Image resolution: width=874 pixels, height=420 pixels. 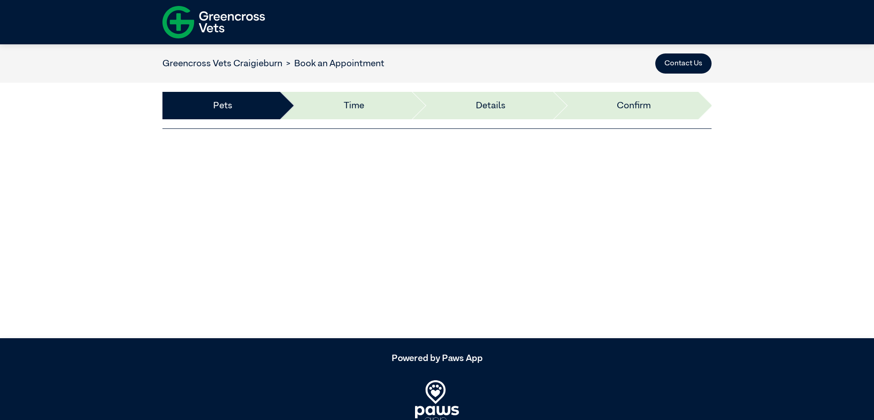 What do you see at coordinates (437, 359) in the screenshot?
I see `h5: Powered by Paws App` at bounding box center [437, 359].